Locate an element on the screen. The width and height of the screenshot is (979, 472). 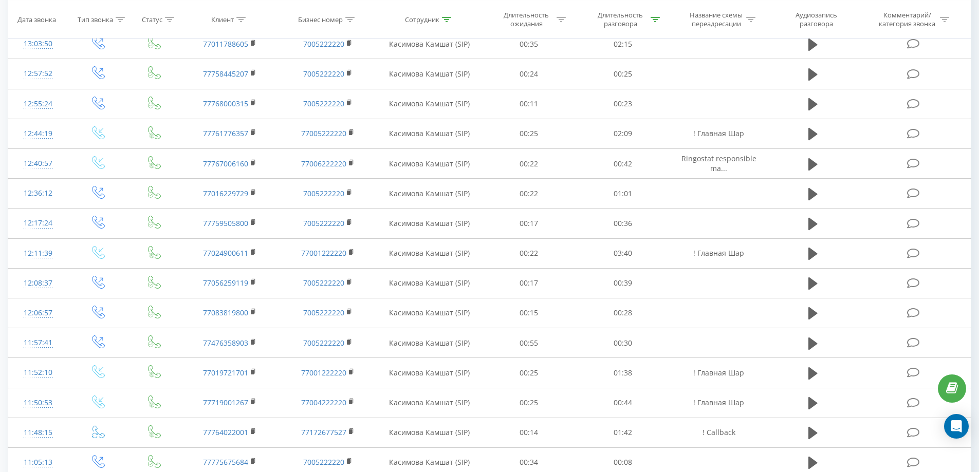
td: 00:55 is located at coordinates (529, 343).